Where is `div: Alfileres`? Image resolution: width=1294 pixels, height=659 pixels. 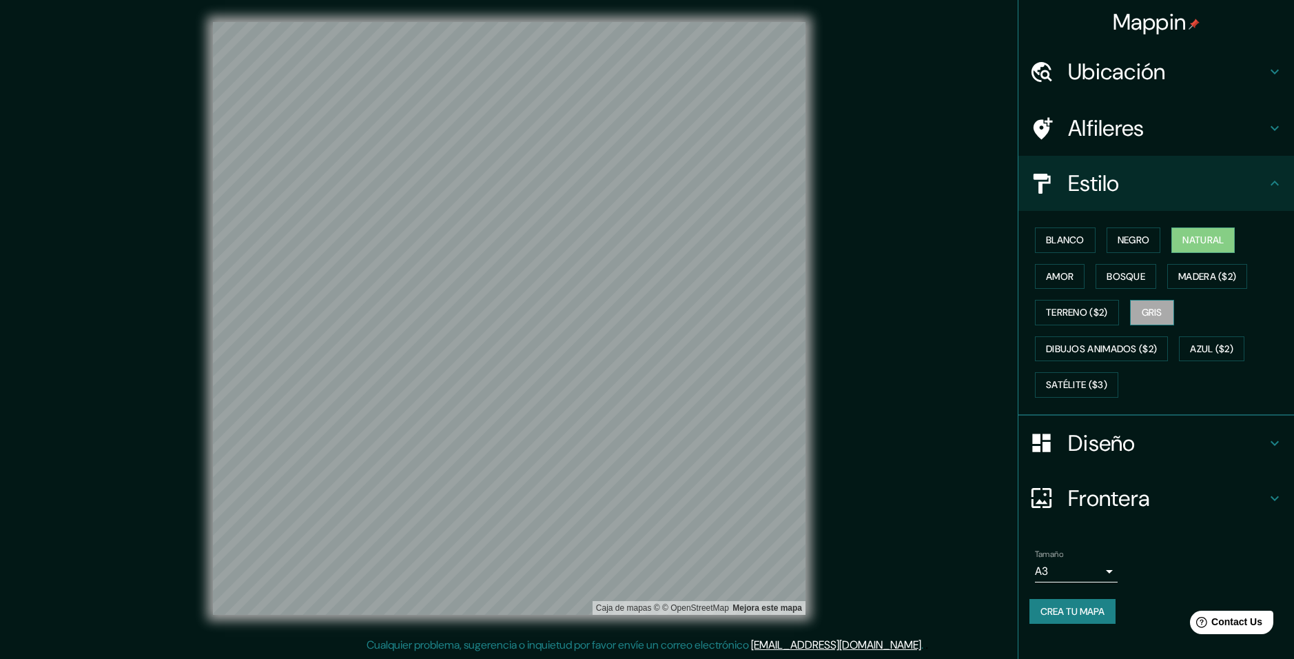
div: Alfileres is located at coordinates (1156, 128).